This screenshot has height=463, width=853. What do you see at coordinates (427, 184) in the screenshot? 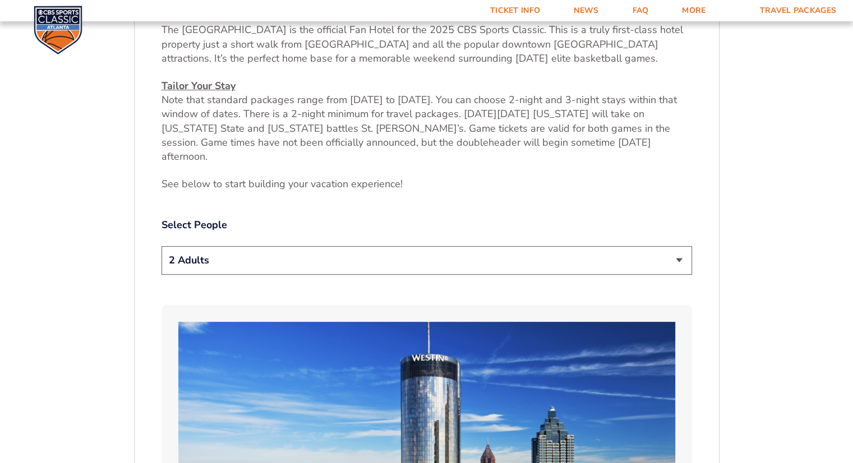
I see `p: See below to start building your vacation experience!` at bounding box center [427, 184].